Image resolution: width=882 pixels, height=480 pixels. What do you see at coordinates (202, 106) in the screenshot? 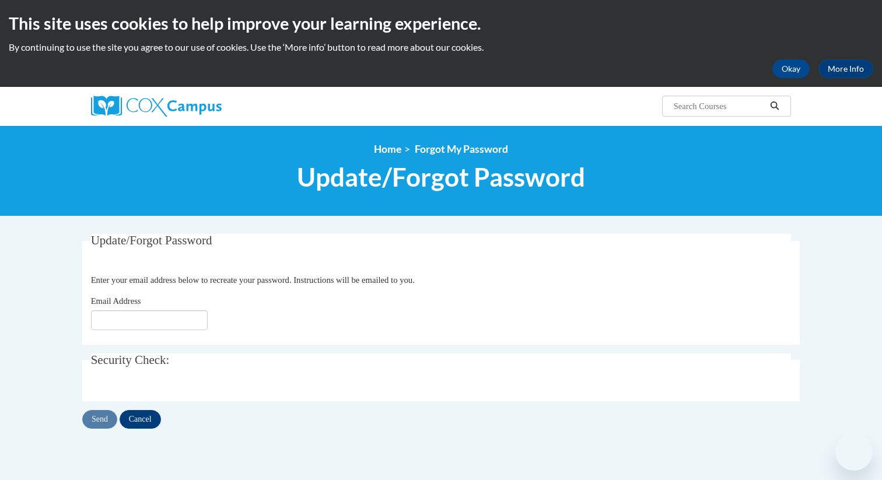
I see `a: Cox Campus` at bounding box center [202, 106].